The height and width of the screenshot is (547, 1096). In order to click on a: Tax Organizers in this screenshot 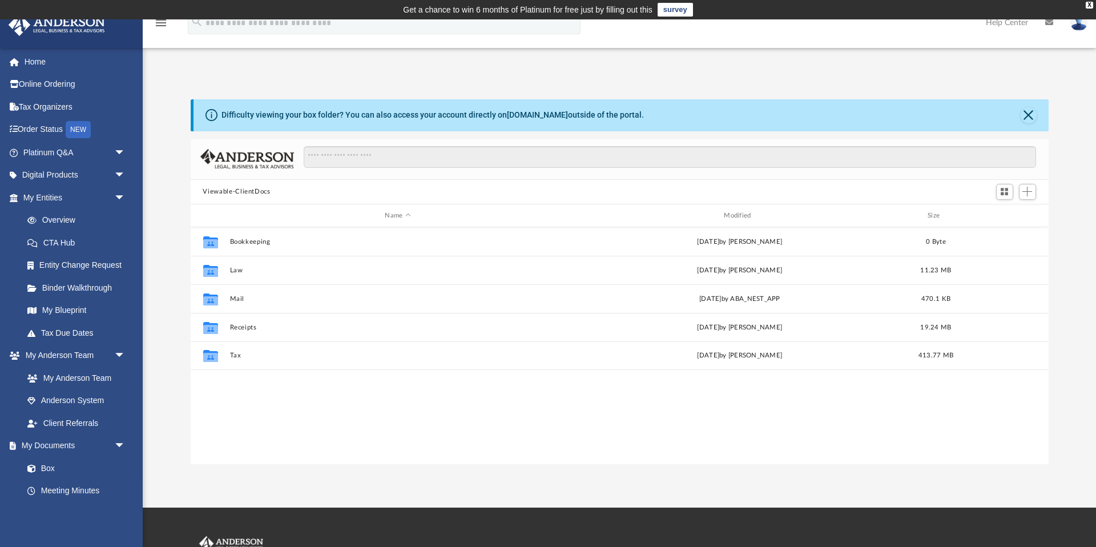, I will do `click(75, 107)`.